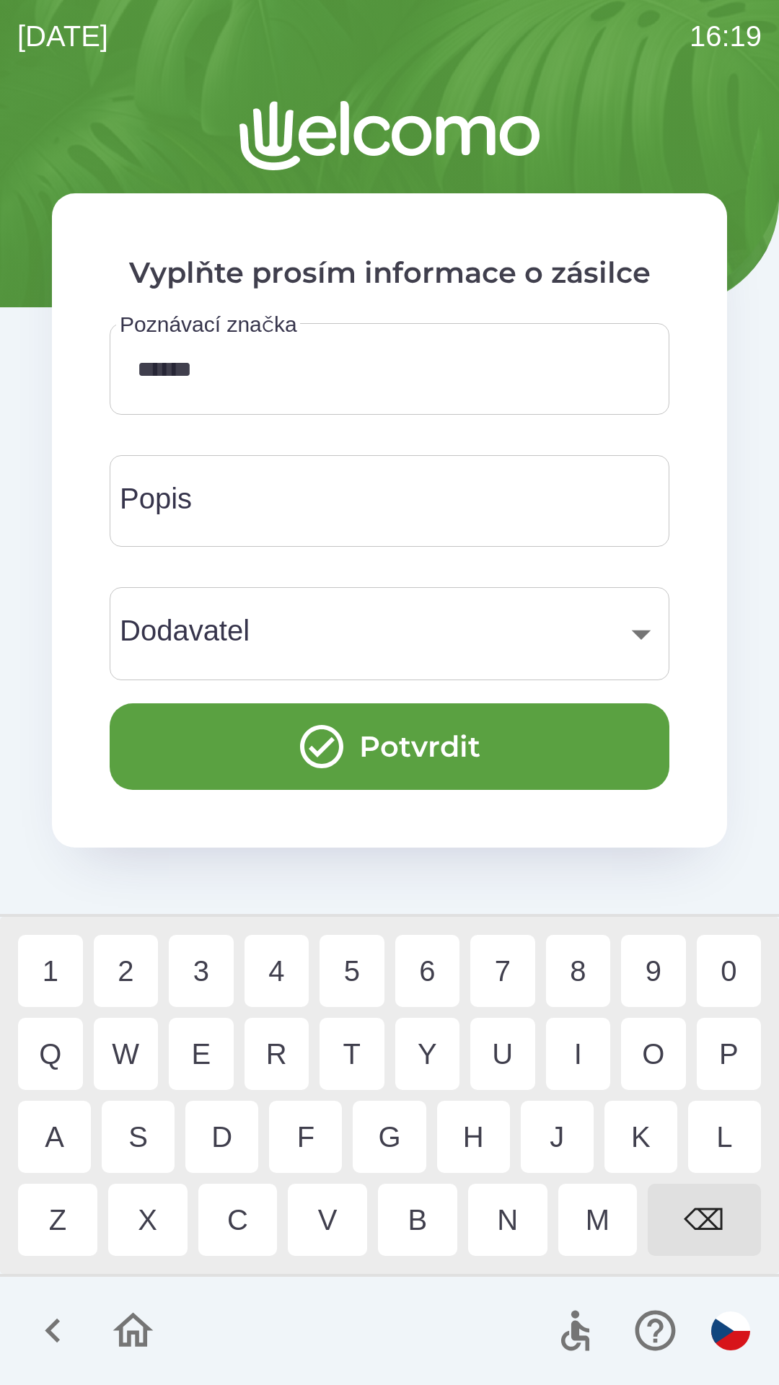 The height and width of the screenshot is (1385, 779). I want to click on p: Vyplňte prosím informace o zásilce, so click(390, 273).